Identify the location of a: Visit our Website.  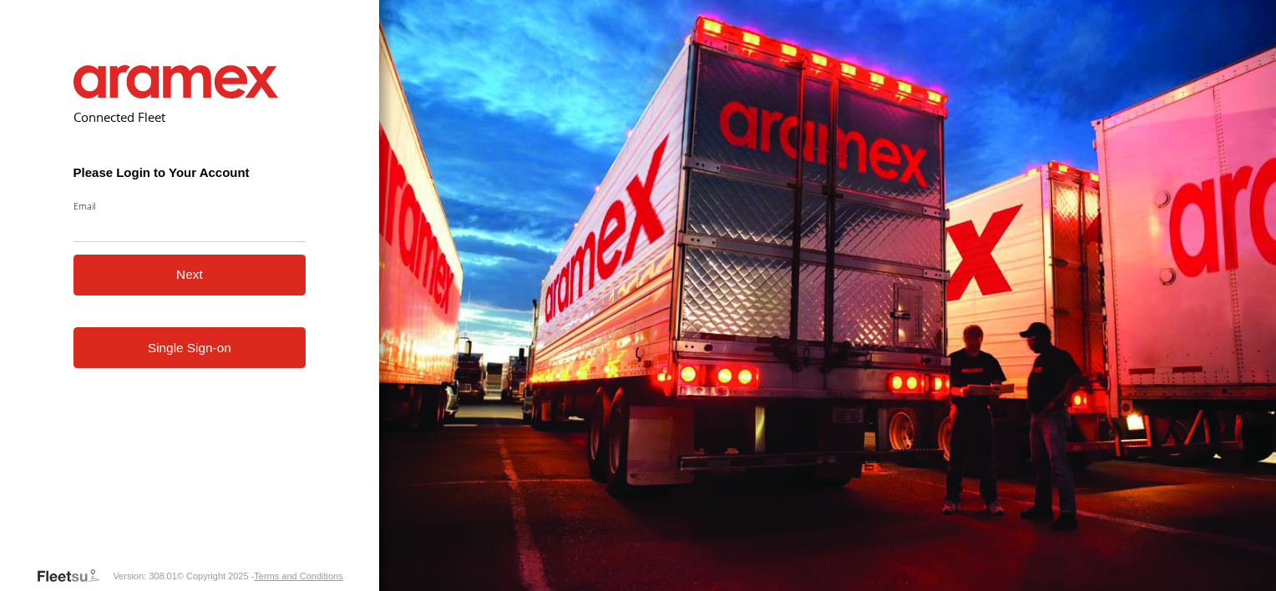
(74, 576).